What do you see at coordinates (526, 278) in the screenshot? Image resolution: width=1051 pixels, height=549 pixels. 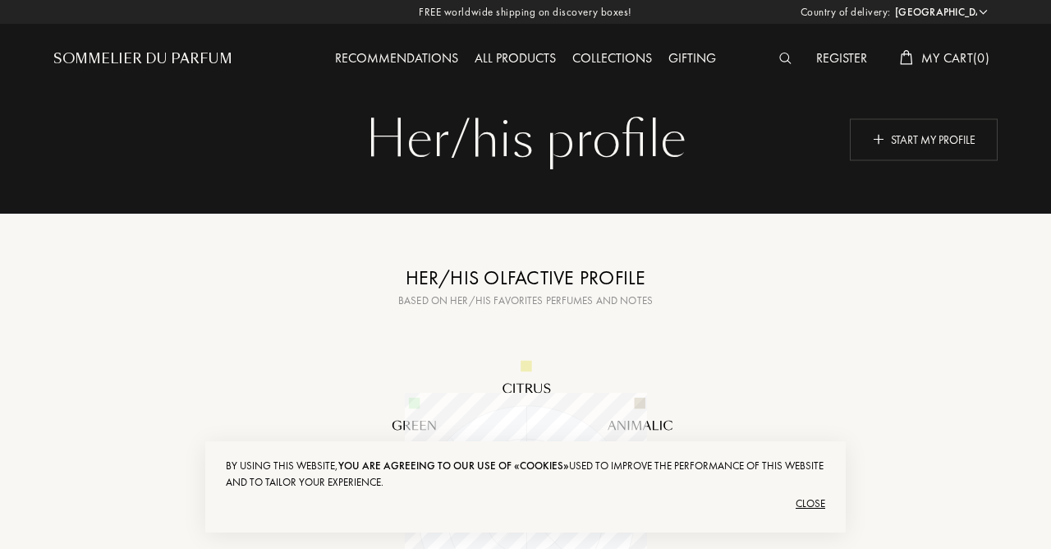 I see `div: Her/his olfactive profile` at bounding box center [526, 278].